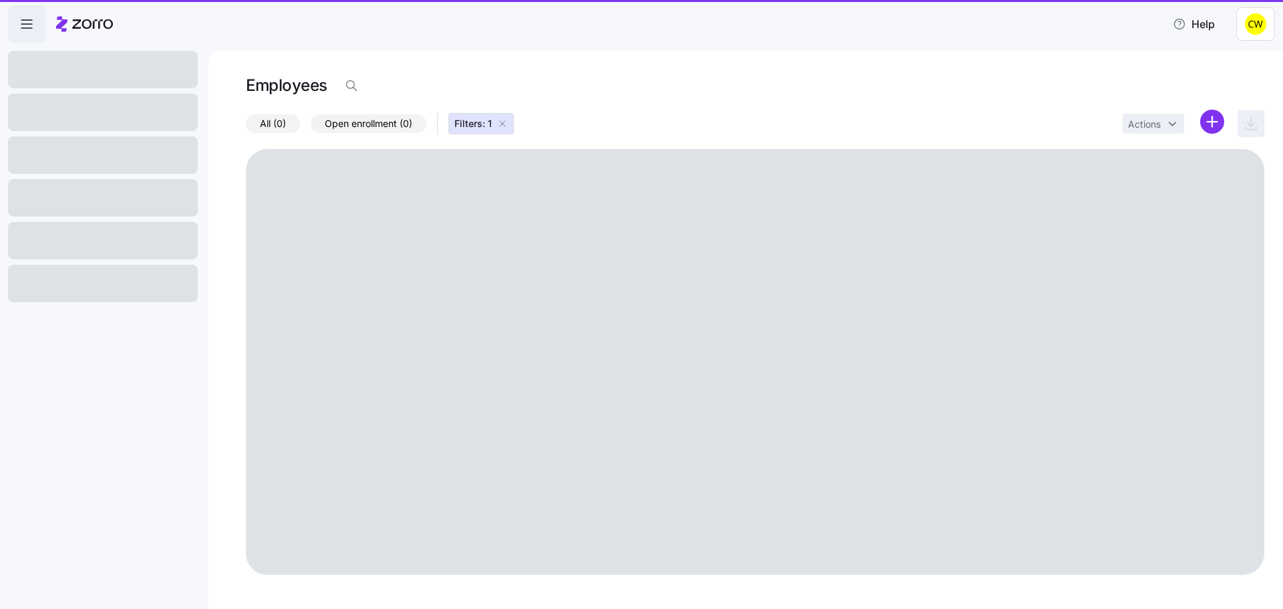  I want to click on h1: Employees, so click(287, 85).